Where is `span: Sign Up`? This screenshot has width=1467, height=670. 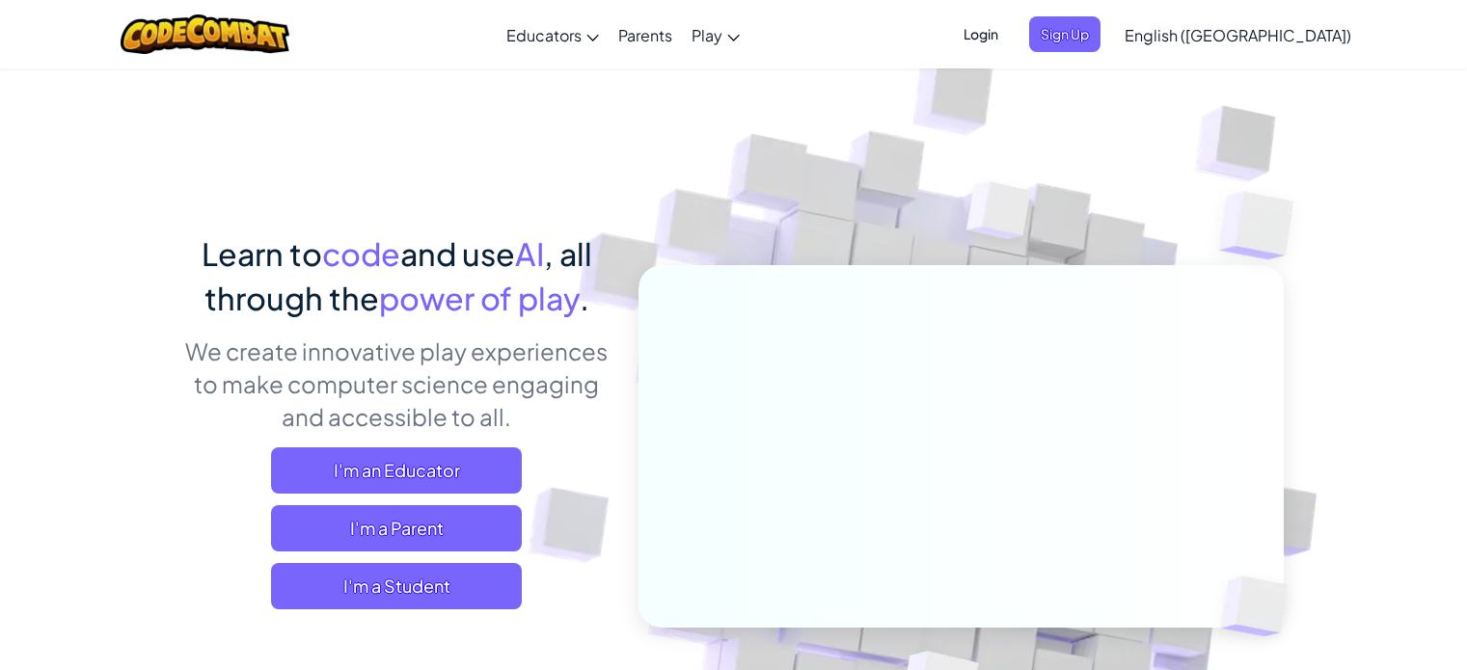 span: Sign Up is located at coordinates (1065, 34).